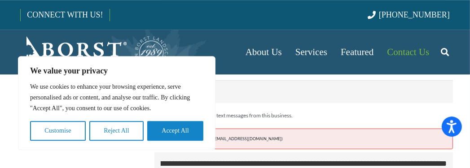 The width and height of the screenshot is (470, 168). I want to click on span: I consent to receive text messages from this business., so click(232, 116).